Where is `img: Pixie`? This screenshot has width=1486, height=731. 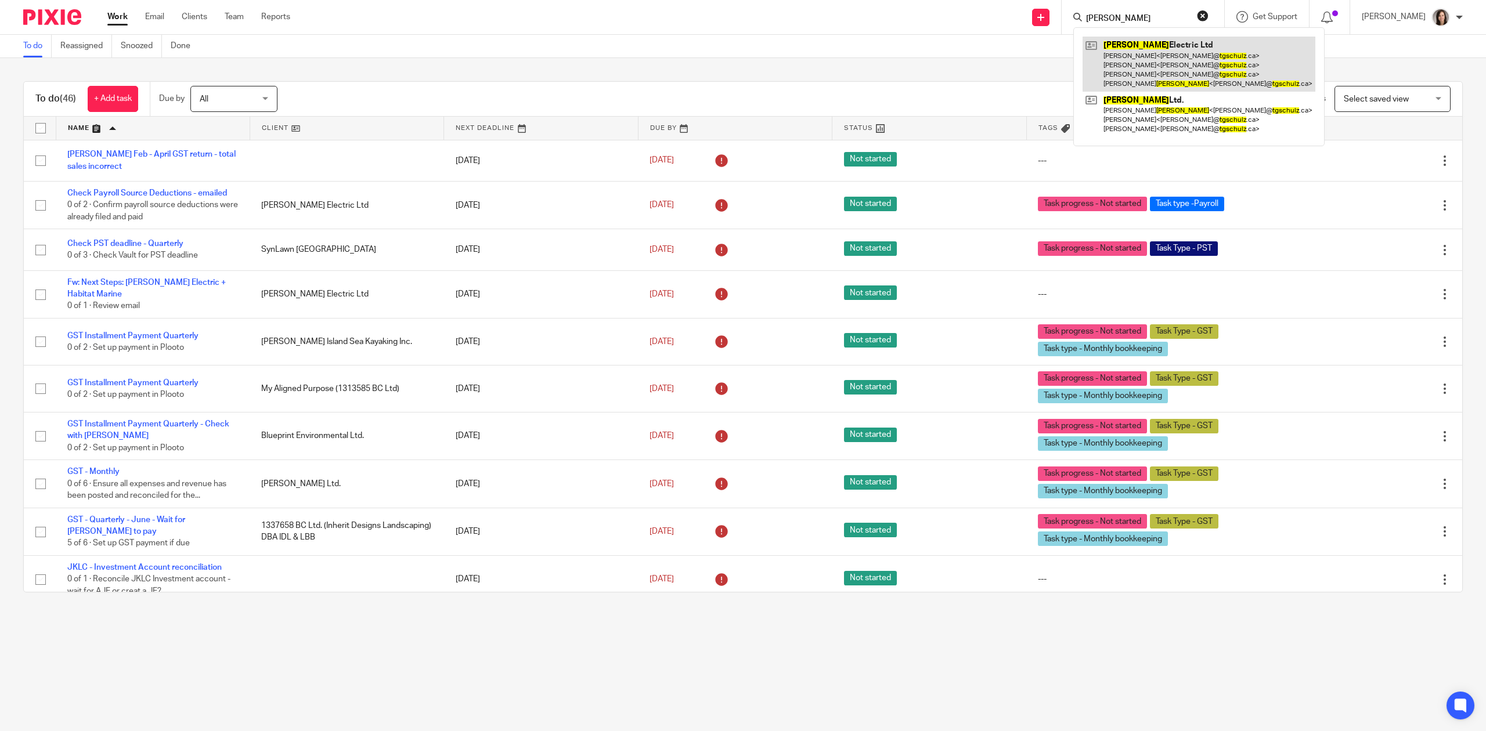 img: Pixie is located at coordinates (52, 17).